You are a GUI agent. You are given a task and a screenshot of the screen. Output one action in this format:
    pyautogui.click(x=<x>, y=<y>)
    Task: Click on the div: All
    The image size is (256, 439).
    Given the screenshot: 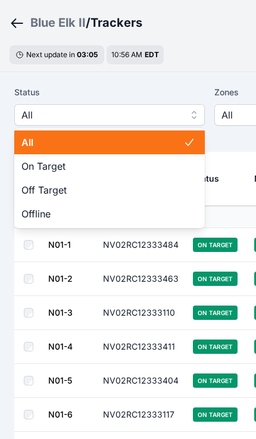 What is the action you would take?
    pyautogui.click(x=110, y=178)
    